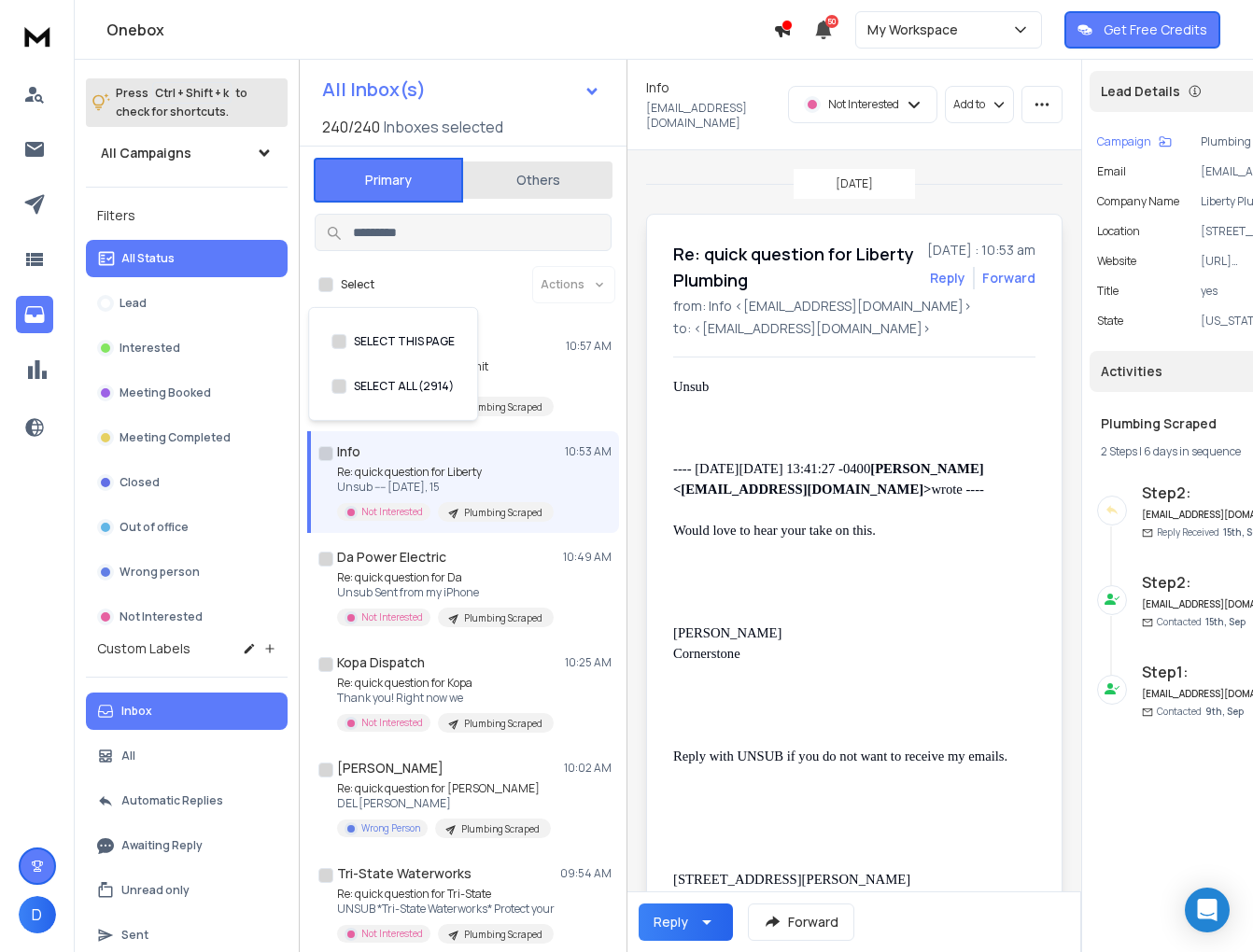 Image resolution: width=1253 pixels, height=952 pixels. I want to click on div: Open Intercom Messenger, so click(1207, 910).